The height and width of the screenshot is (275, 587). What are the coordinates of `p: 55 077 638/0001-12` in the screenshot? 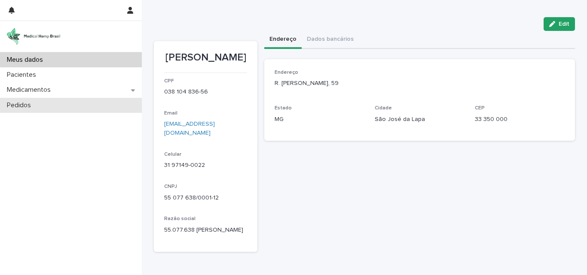 It's located at (205, 198).